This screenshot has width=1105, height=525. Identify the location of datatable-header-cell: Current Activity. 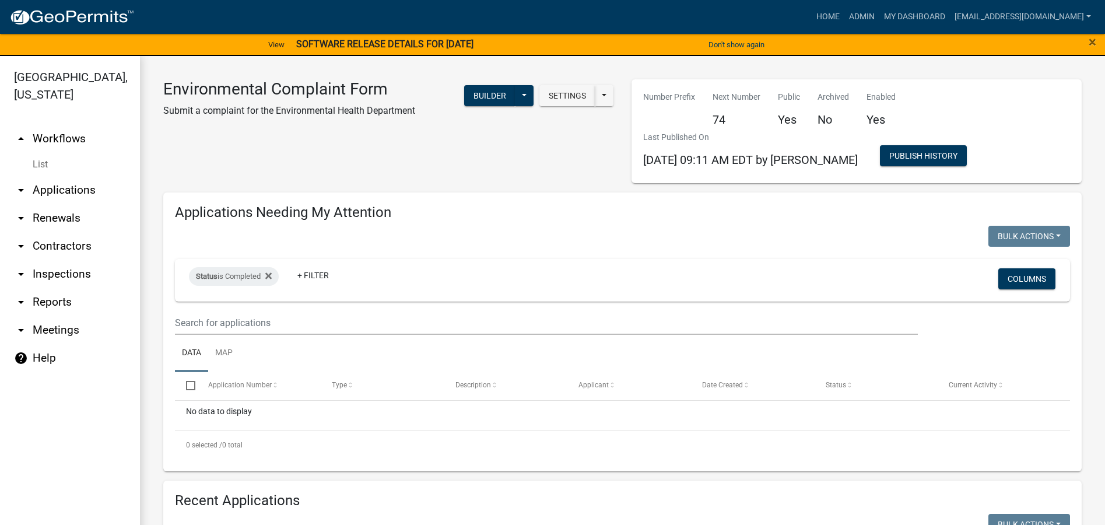
(999, 385).